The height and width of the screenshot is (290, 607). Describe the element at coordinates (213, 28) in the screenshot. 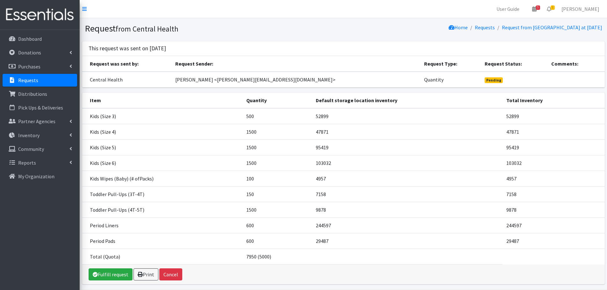

I see `h1: Request` at that location.